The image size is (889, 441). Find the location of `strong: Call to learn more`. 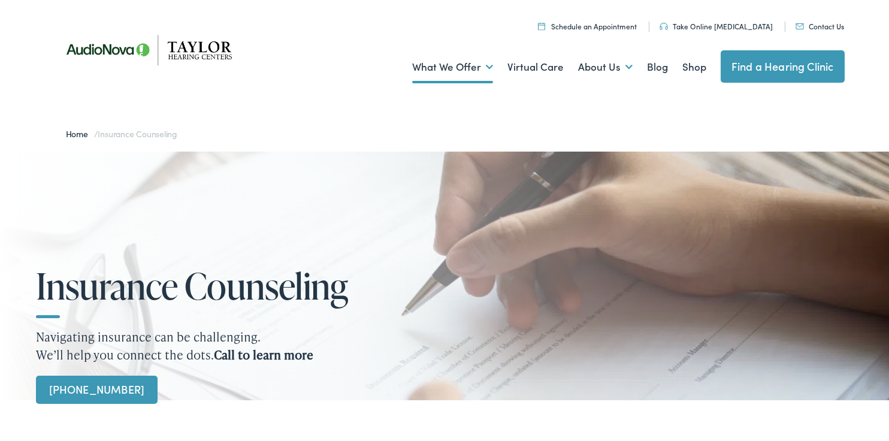

strong: Call to learn more is located at coordinates (264, 352).